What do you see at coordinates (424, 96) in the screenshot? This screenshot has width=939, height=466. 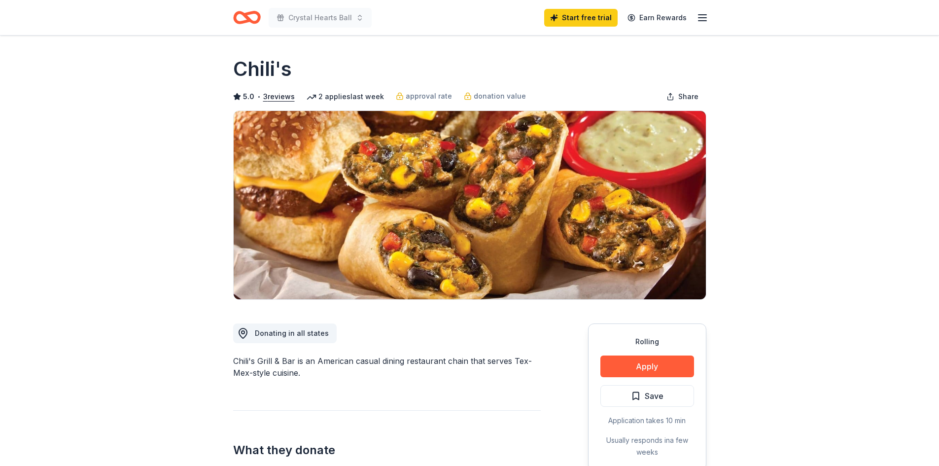 I see `a: approval rate` at bounding box center [424, 96].